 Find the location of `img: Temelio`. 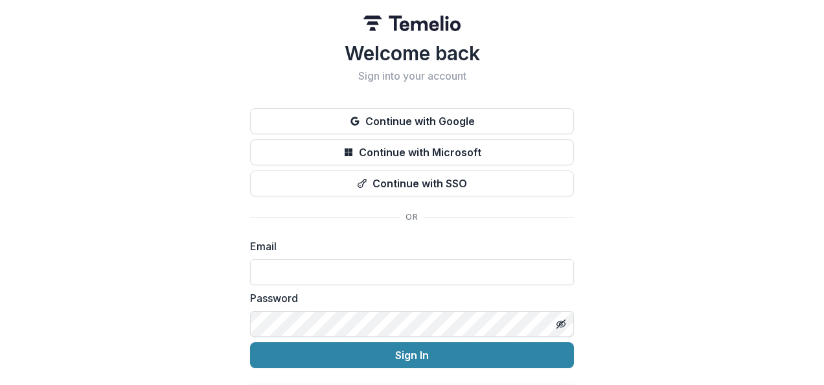

img: Temelio is located at coordinates (412, 23).